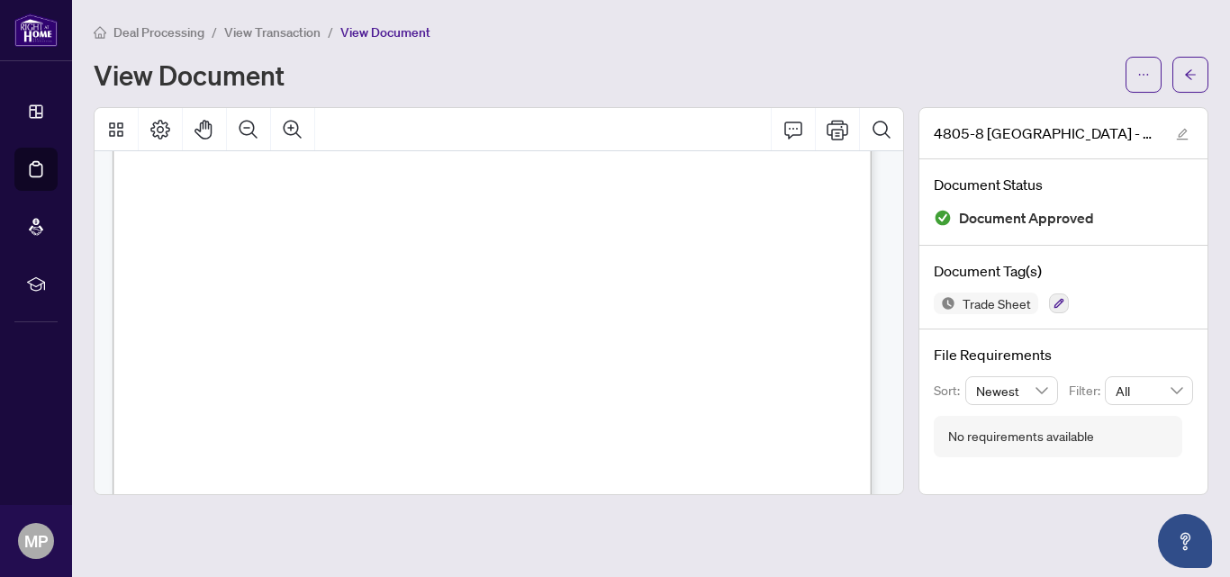 The height and width of the screenshot is (577, 1230). I want to click on img: logo, so click(36, 30).